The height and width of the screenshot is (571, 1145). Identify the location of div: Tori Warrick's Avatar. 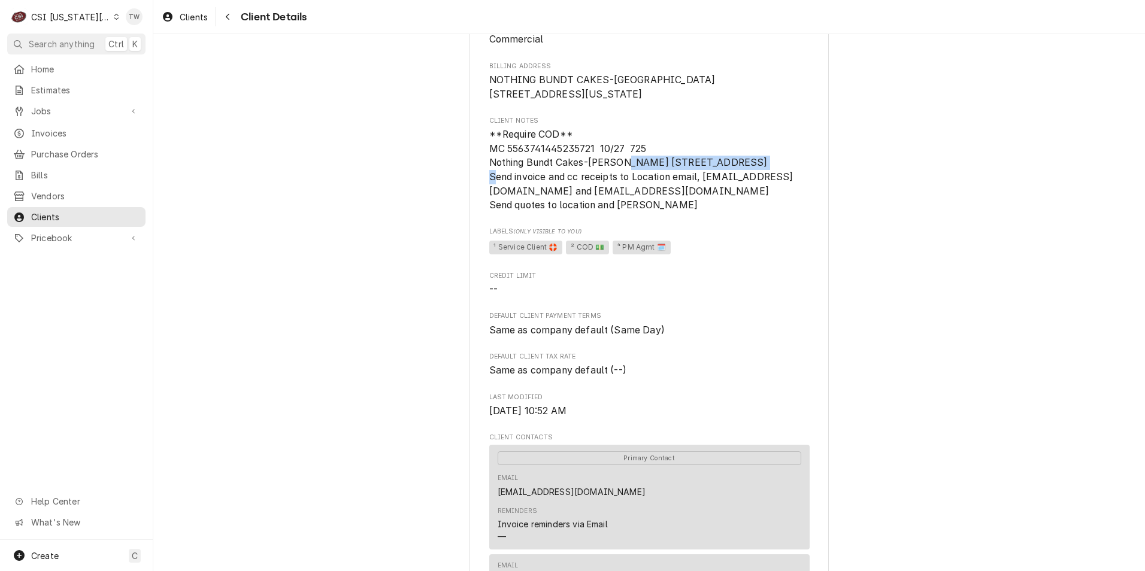
(134, 17).